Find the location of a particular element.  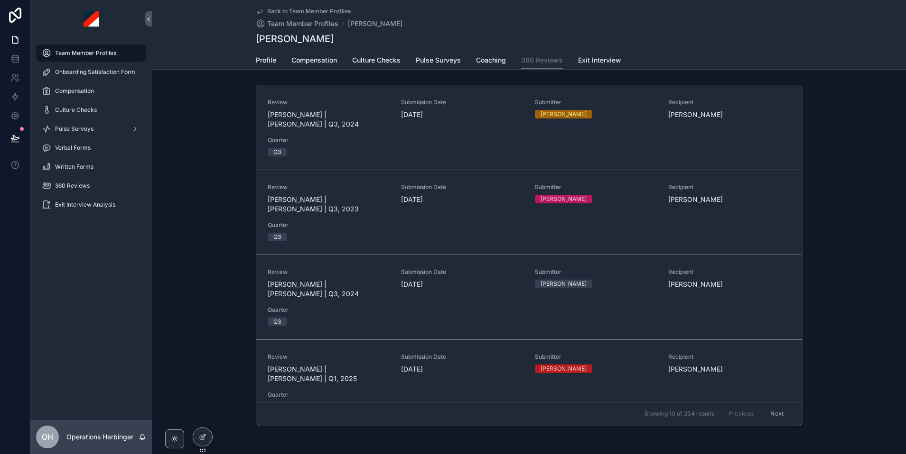

a: Back to Team Member Profiles is located at coordinates (303, 11).